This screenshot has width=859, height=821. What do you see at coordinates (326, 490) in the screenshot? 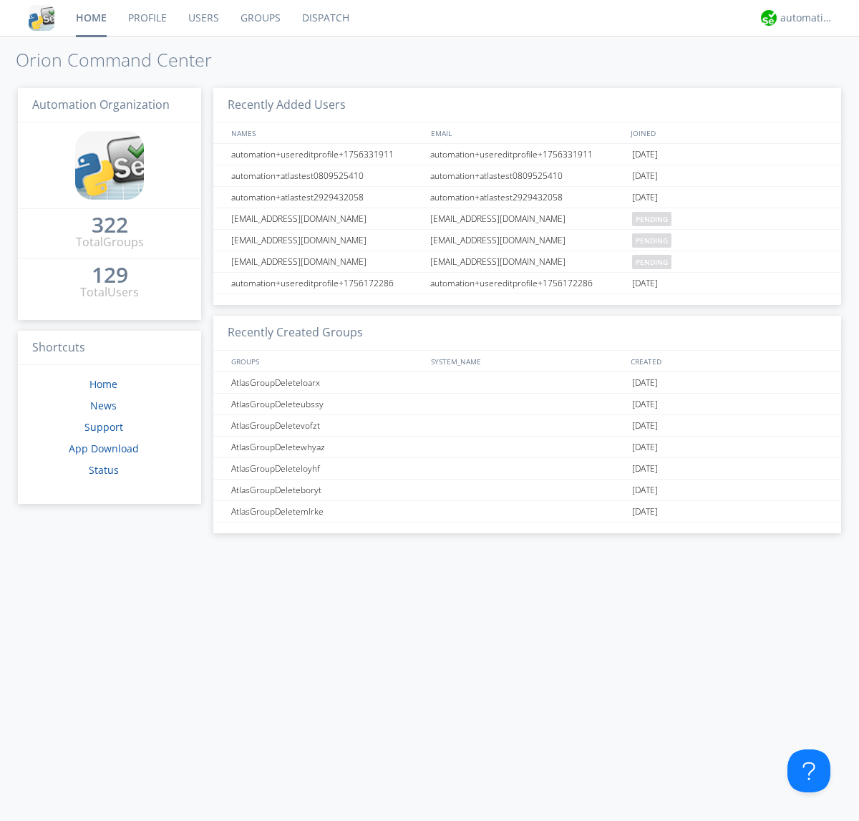
I see `div: AtlasGroupDeleteboryt` at bounding box center [326, 490].